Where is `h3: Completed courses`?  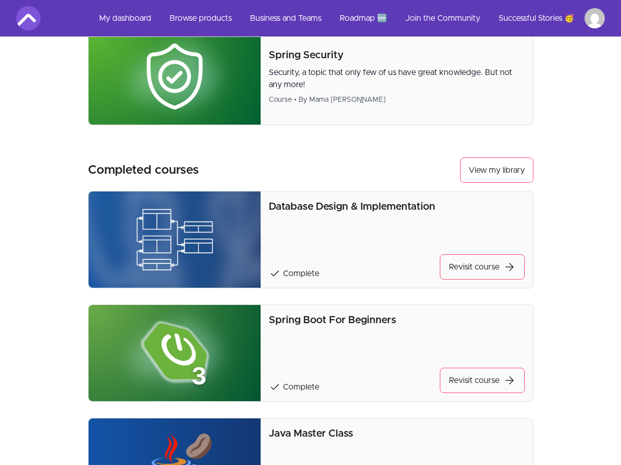
h3: Completed courses is located at coordinates (143, 170).